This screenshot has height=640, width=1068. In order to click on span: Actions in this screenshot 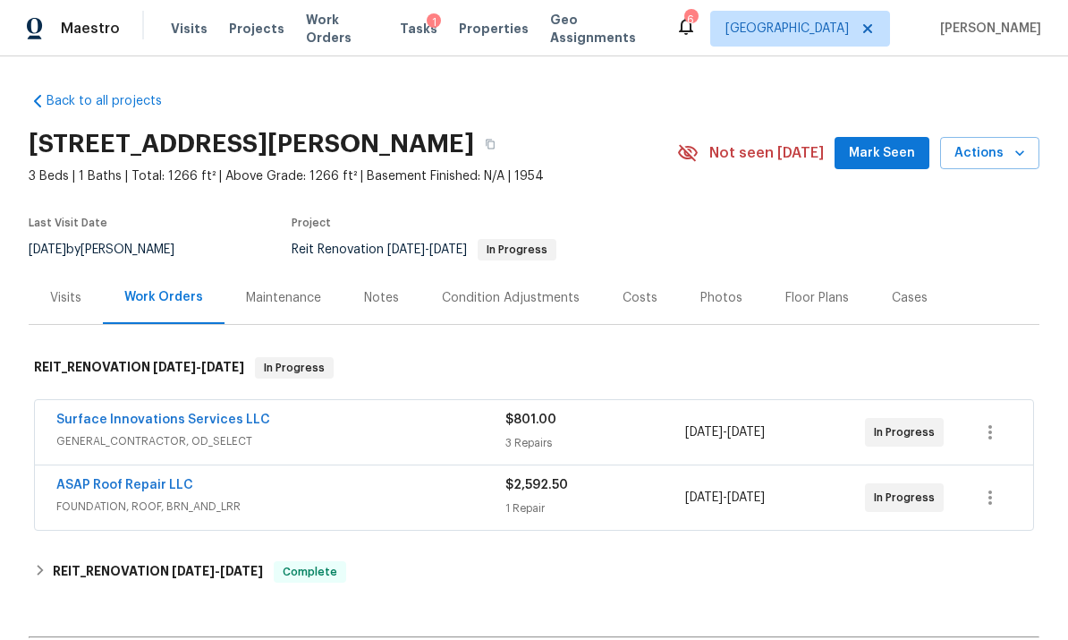, I will do `click(990, 153)`.